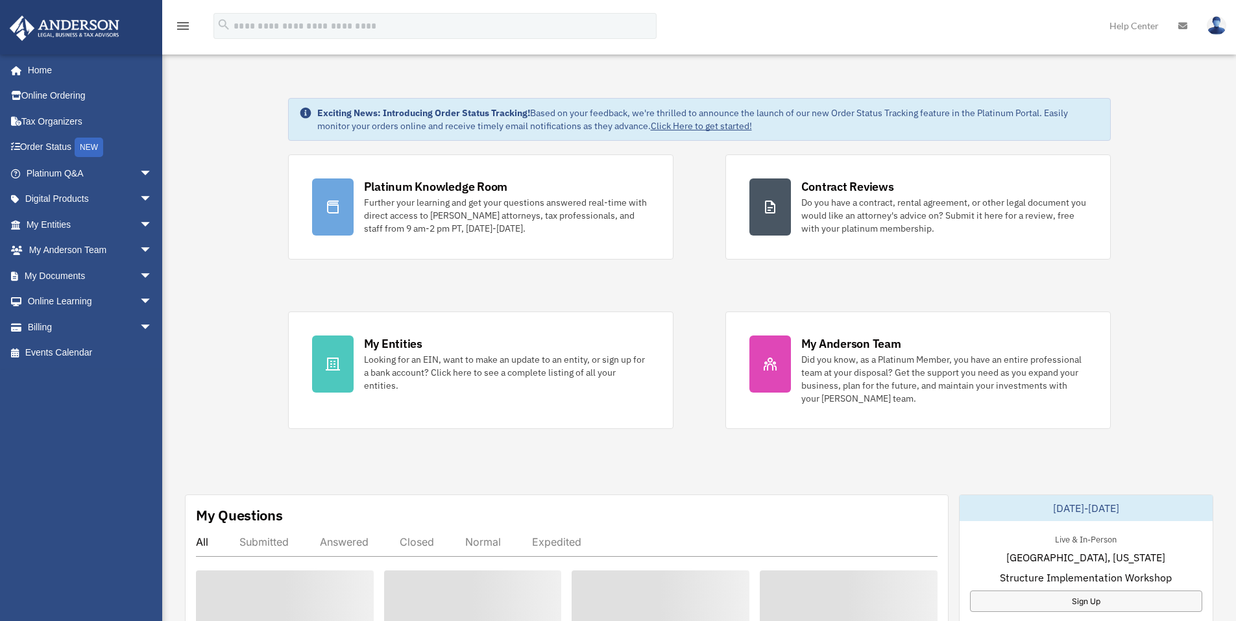 This screenshot has width=1236, height=621. What do you see at coordinates (1085, 538) in the screenshot?
I see `div: Live & In-Person` at bounding box center [1085, 538].